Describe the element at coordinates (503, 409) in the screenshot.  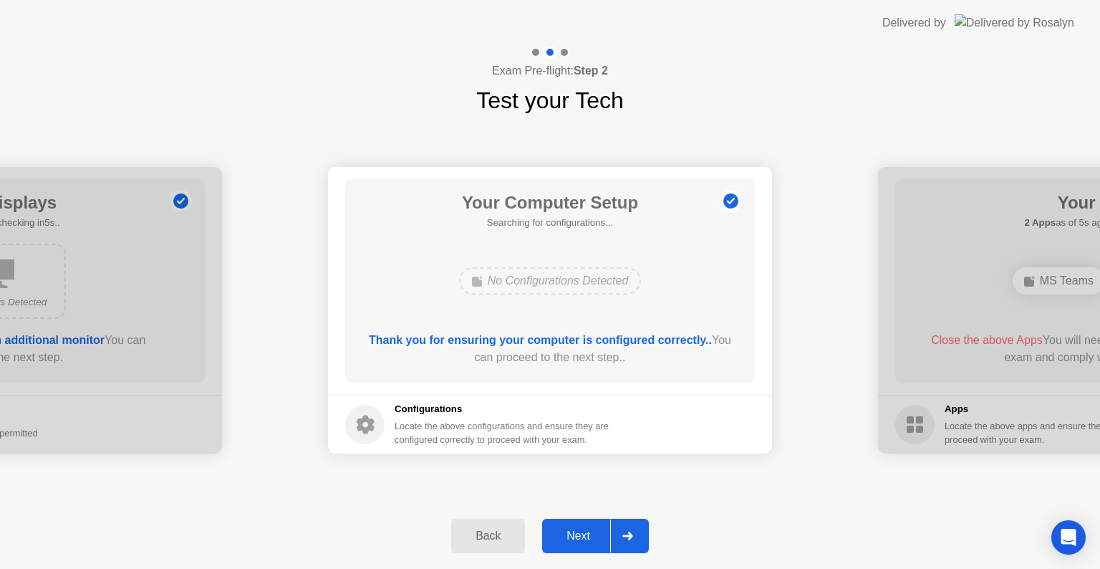
I see `h5: Configurations` at that location.